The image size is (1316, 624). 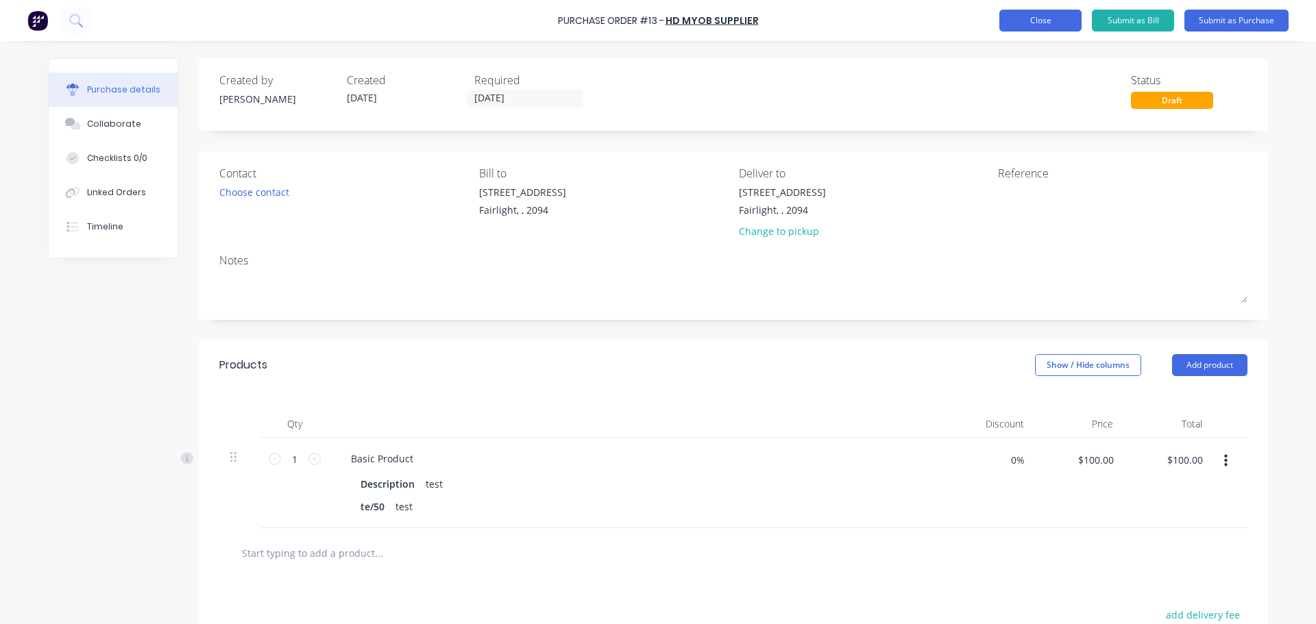 I want to click on div: Linked Orders, so click(x=116, y=193).